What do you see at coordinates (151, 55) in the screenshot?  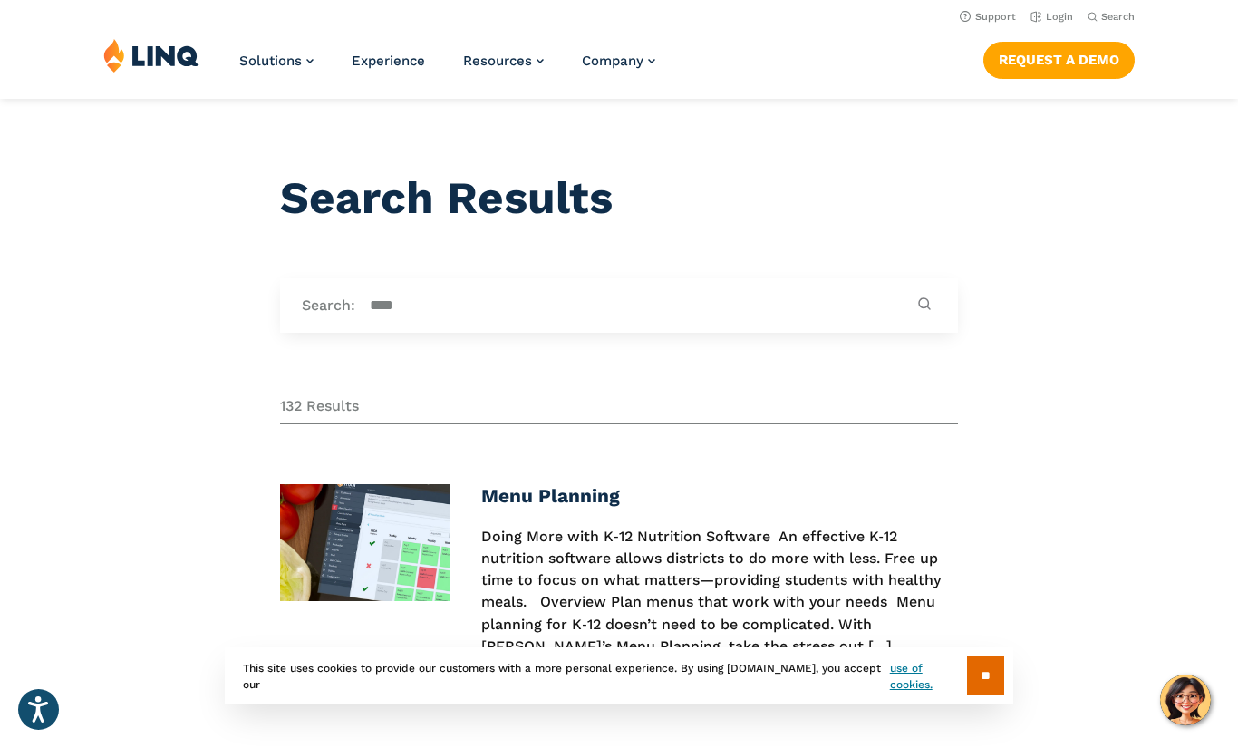 I see `img: LINQ | K‑12 Software` at bounding box center [151, 55].